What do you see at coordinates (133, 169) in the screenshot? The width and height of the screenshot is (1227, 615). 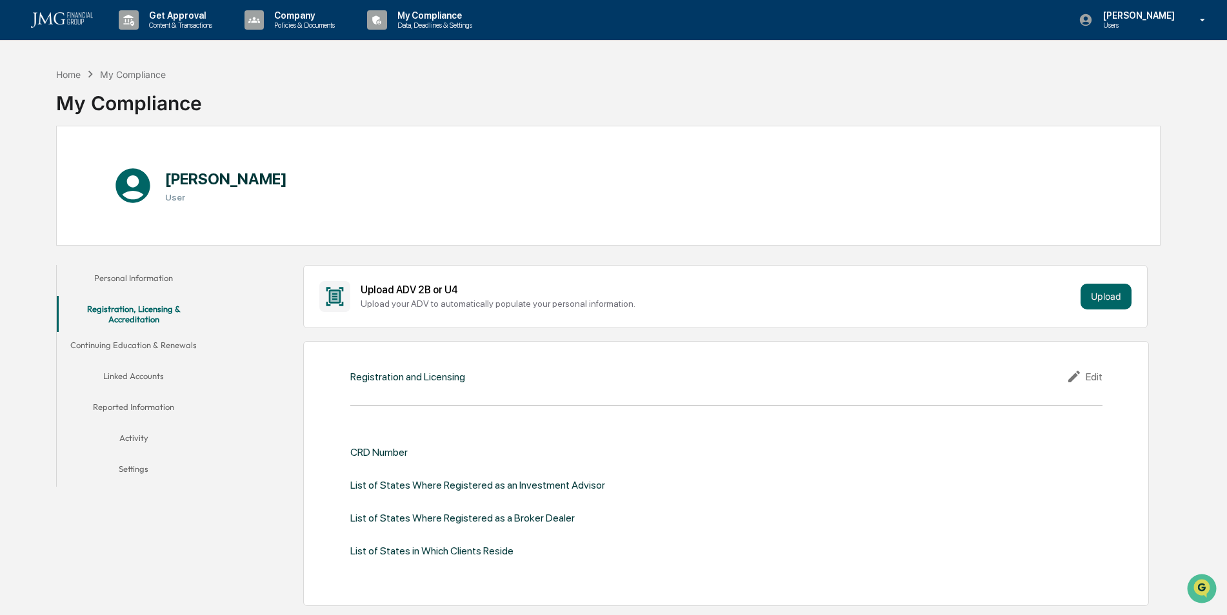 I see `span: Attestations` at bounding box center [133, 169].